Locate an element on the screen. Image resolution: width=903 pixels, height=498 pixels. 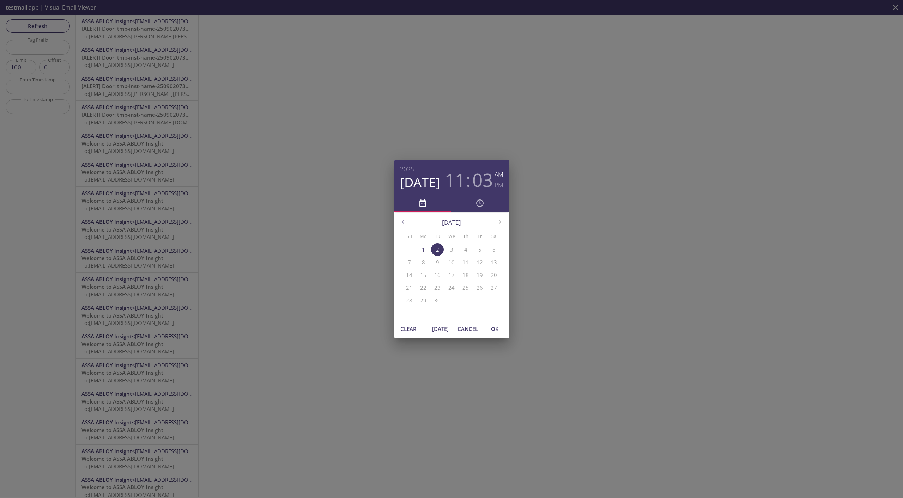
h3: 03 is located at coordinates (482, 180).